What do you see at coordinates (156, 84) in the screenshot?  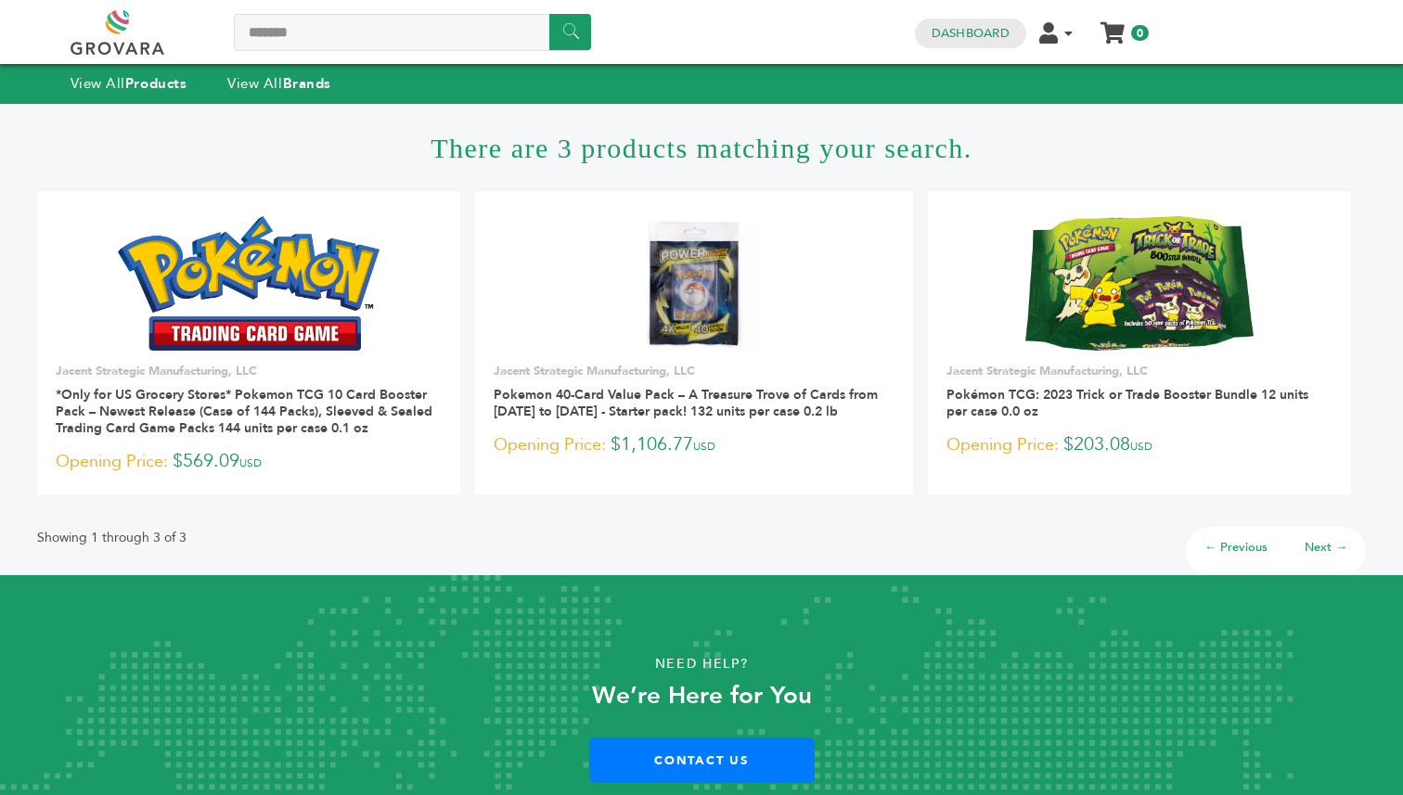 I see `strong: Products` at bounding box center [156, 84].